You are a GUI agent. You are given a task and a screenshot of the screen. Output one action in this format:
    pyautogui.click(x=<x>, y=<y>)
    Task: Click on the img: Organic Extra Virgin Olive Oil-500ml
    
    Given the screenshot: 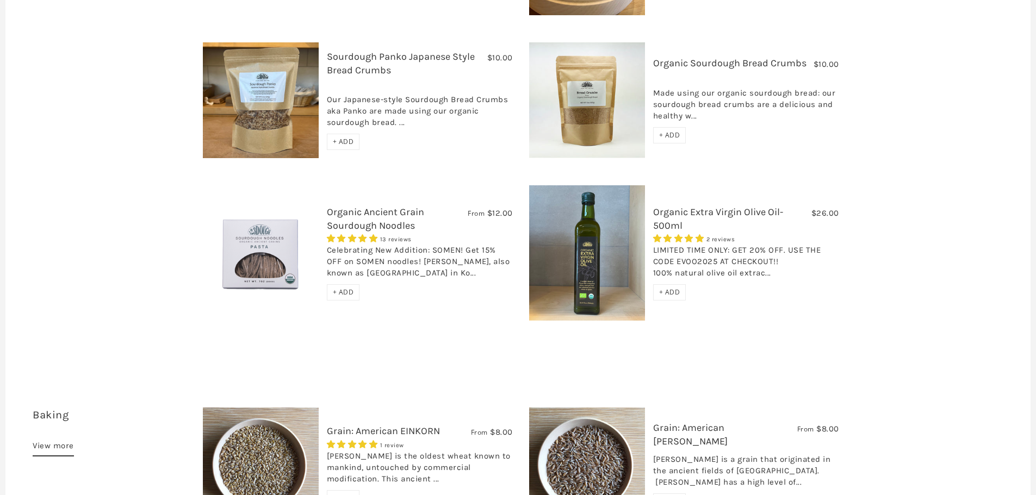 What is the action you would take?
    pyautogui.click(x=587, y=253)
    